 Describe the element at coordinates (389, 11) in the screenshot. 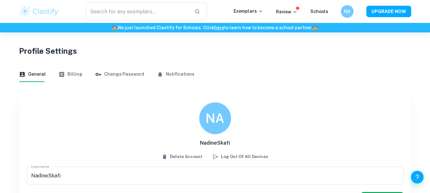

I see `button: UPGRADE NOW` at that location.